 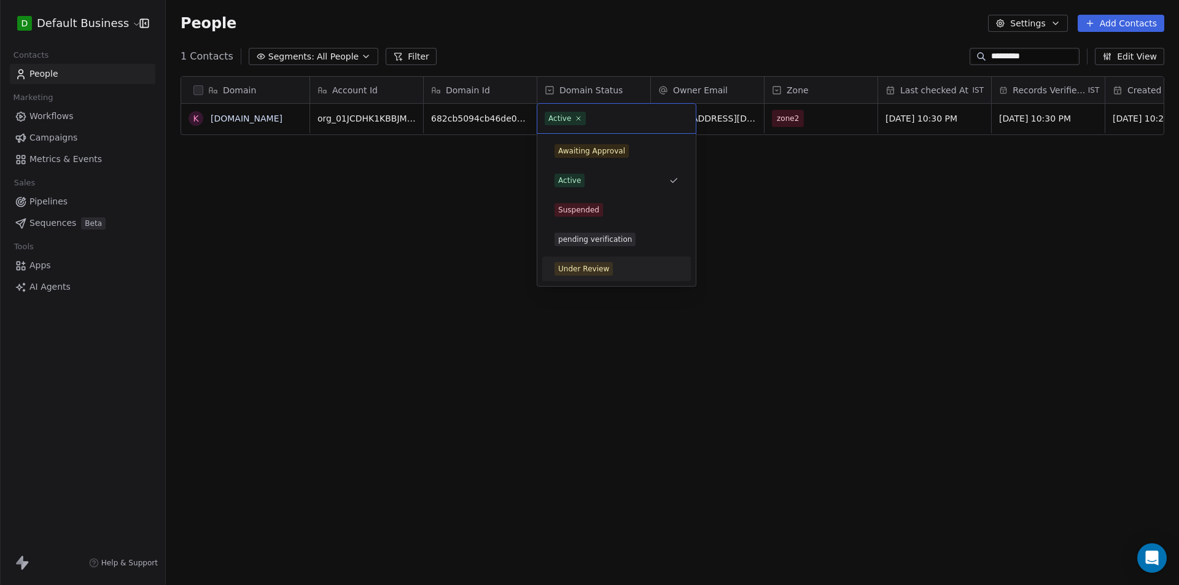 I want to click on div: Suggestions, so click(x=616, y=210).